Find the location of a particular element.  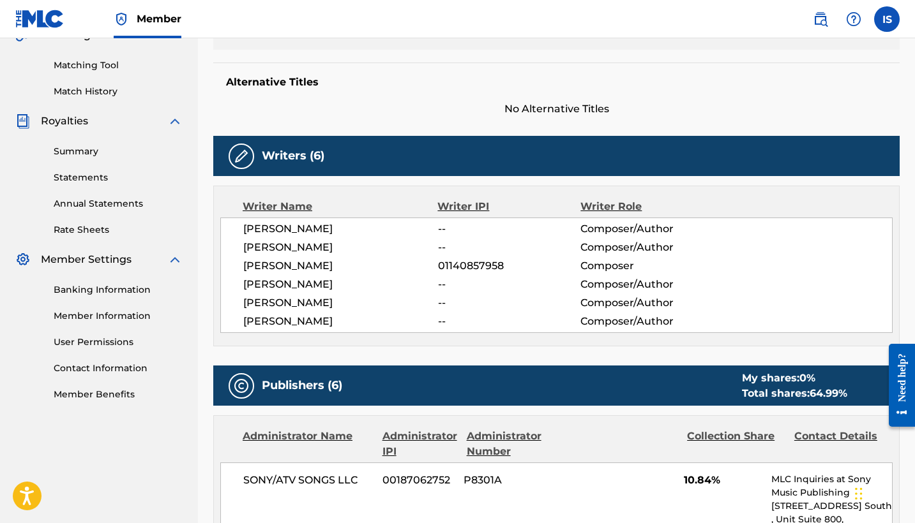

img: help is located at coordinates (853, 19).